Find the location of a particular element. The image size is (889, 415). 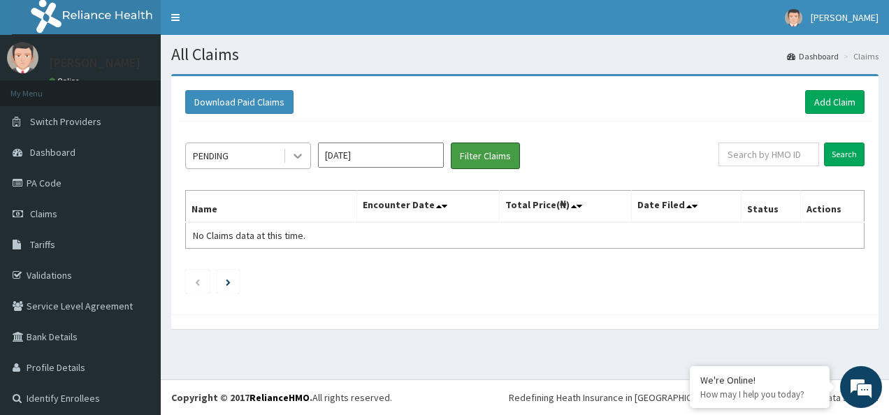

button: Download Paid Claims is located at coordinates (239, 102).